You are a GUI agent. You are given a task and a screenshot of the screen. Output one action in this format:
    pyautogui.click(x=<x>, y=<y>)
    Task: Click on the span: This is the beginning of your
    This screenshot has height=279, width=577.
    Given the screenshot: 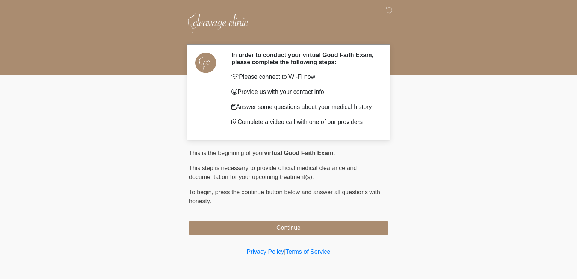 What is the action you would take?
    pyautogui.click(x=226, y=153)
    